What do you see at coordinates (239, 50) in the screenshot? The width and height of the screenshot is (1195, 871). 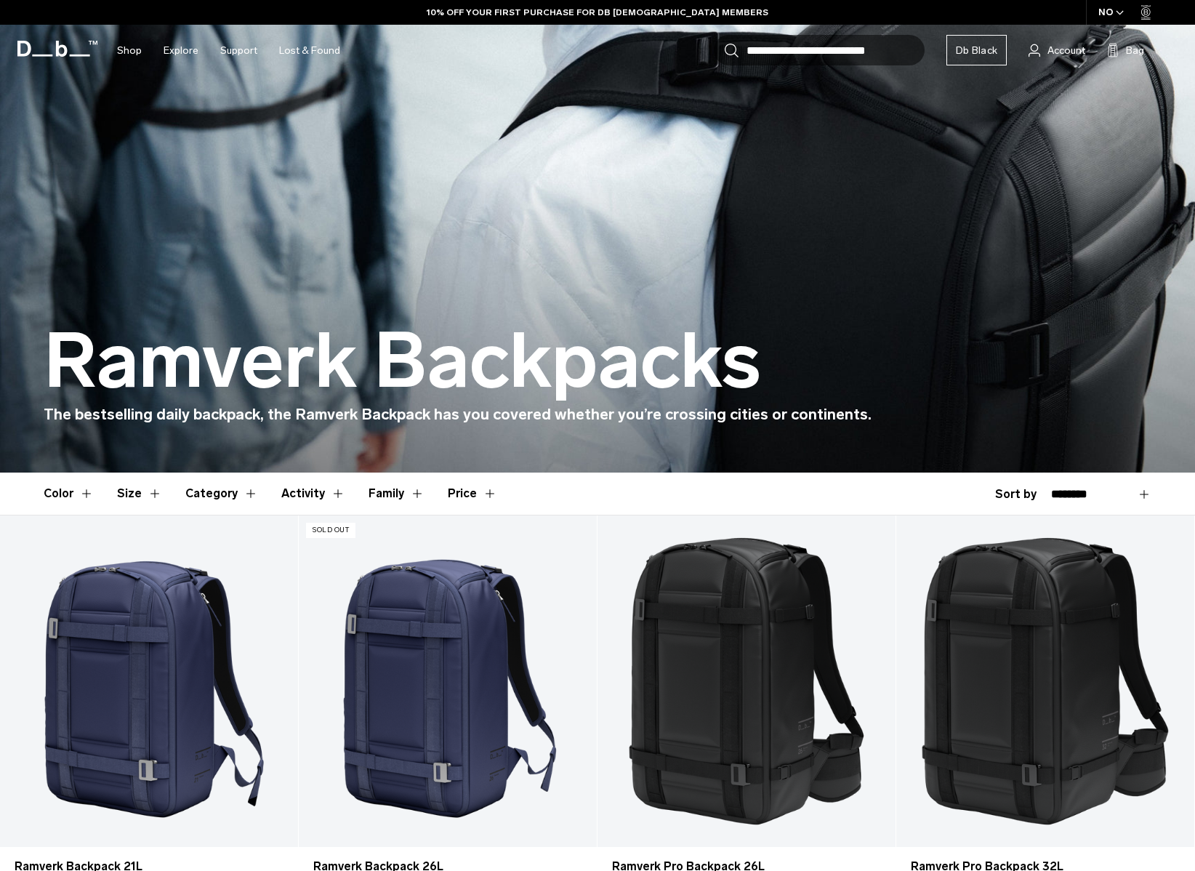 I see `a: Support` at bounding box center [239, 50].